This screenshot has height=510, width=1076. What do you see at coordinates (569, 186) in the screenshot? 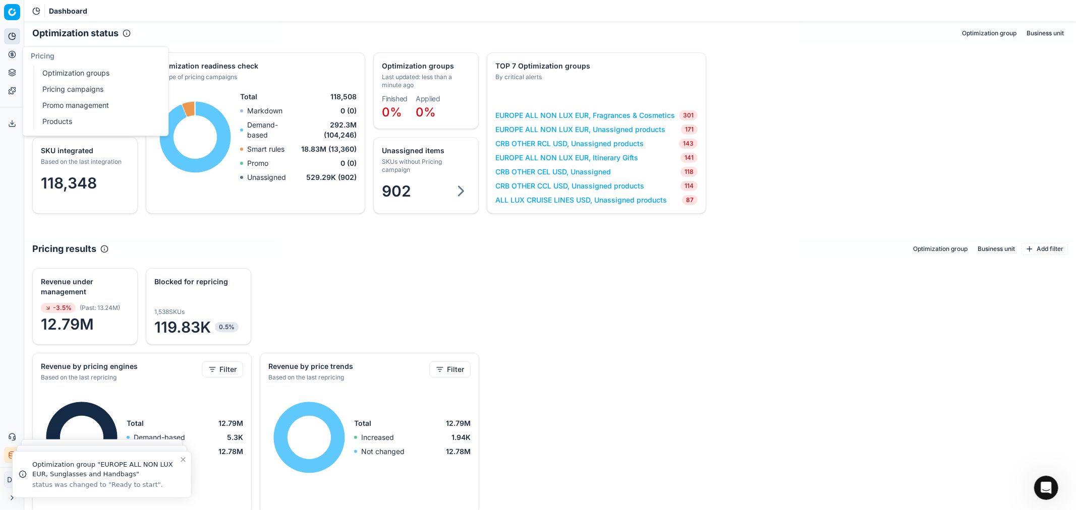
I see `a: CRB OTHER CCL USD, Unassigned products` at bounding box center [569, 186].